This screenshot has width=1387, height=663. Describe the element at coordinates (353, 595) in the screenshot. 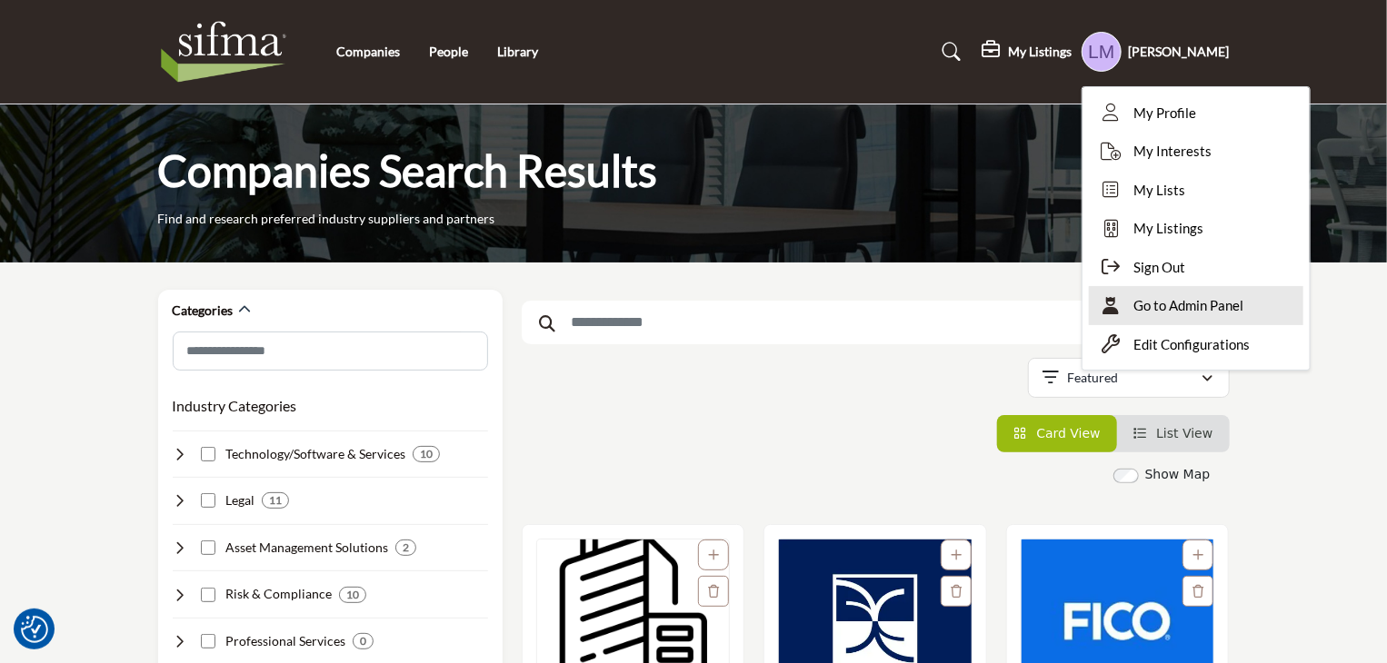

I see `div: 10 Results For Risk & Compliance` at that location.